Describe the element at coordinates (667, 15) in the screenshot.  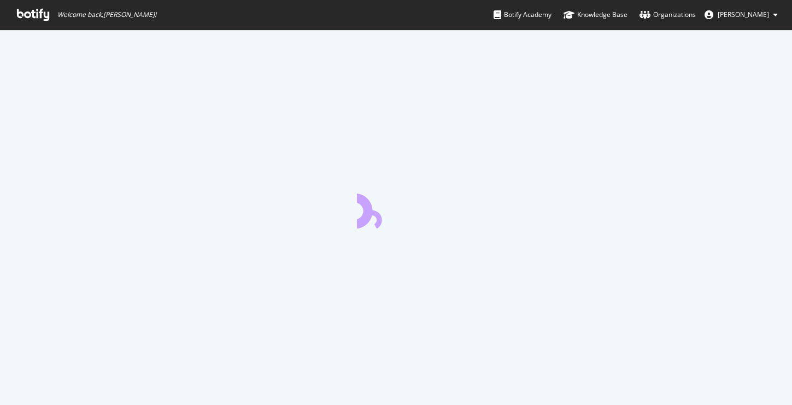
I see `div: Organizations` at that location.